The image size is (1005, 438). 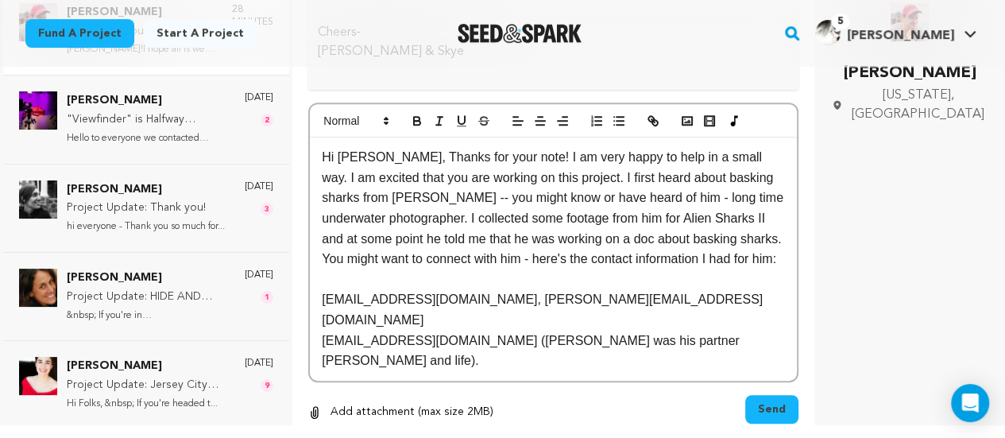 I want to click on img: Oriana Oppice Photo, so click(x=38, y=376).